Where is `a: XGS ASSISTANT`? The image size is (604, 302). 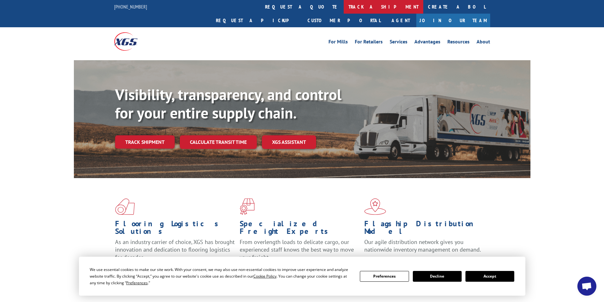 a: XGS ASSISTANT is located at coordinates (289, 142).